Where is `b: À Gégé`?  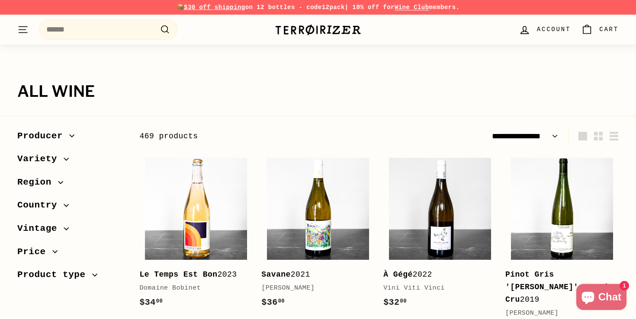
b: À Gégé is located at coordinates (398, 275).